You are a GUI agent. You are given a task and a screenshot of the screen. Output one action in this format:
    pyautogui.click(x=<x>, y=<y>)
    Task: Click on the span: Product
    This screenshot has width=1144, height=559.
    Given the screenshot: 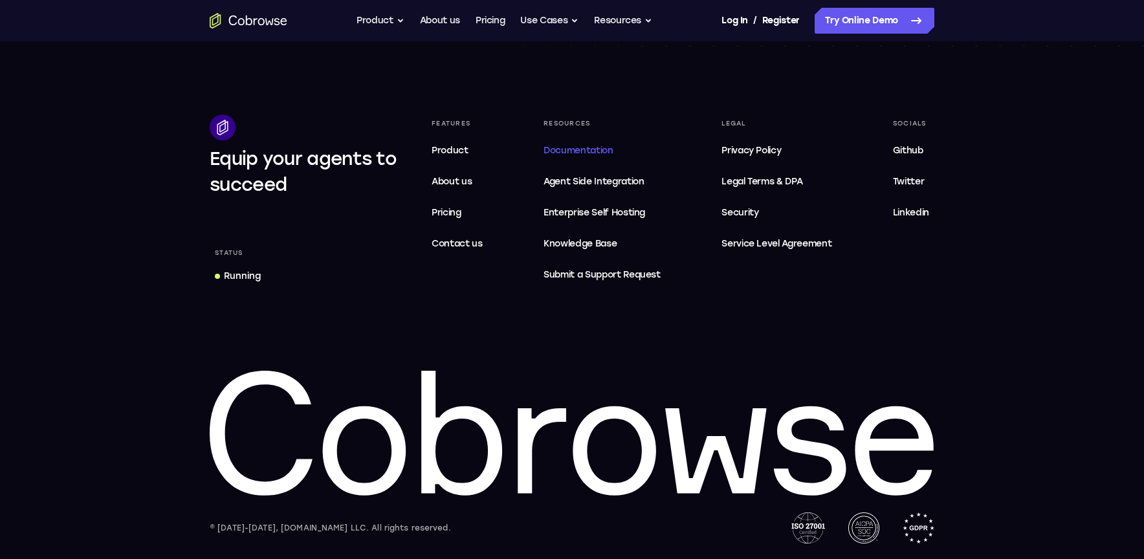 What is the action you would take?
    pyautogui.click(x=450, y=150)
    